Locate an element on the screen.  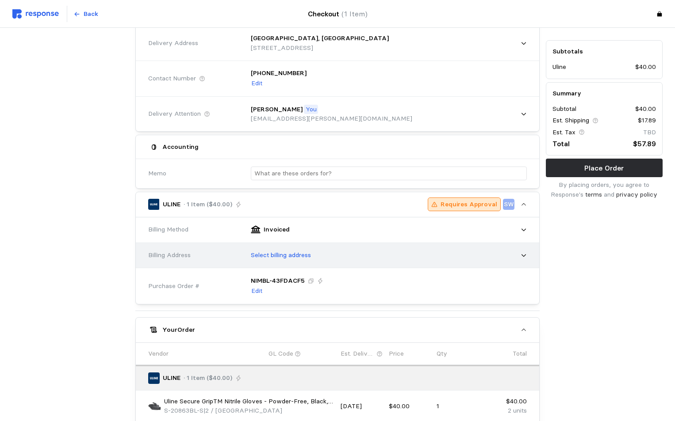
button: ULINE· 1 Item ($40.00)Requires ApprovalSW is located at coordinates (337, 205).